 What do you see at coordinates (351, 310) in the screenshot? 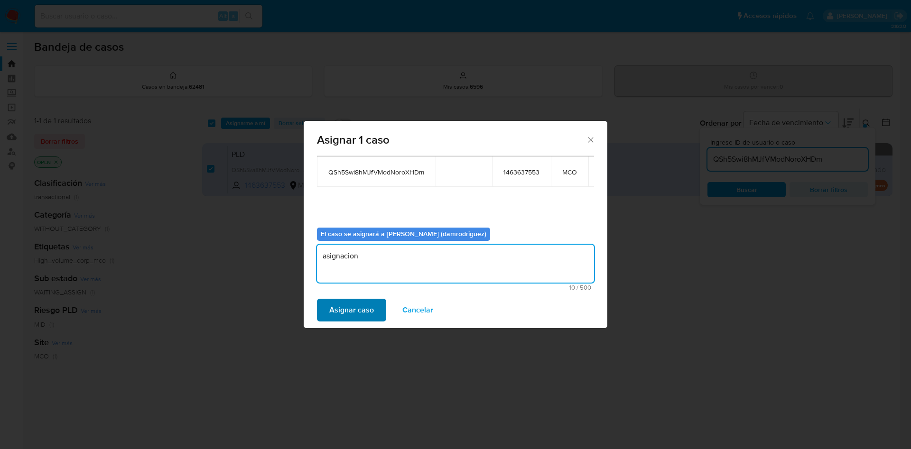
I see `button: Asignar caso` at bounding box center [351, 310].